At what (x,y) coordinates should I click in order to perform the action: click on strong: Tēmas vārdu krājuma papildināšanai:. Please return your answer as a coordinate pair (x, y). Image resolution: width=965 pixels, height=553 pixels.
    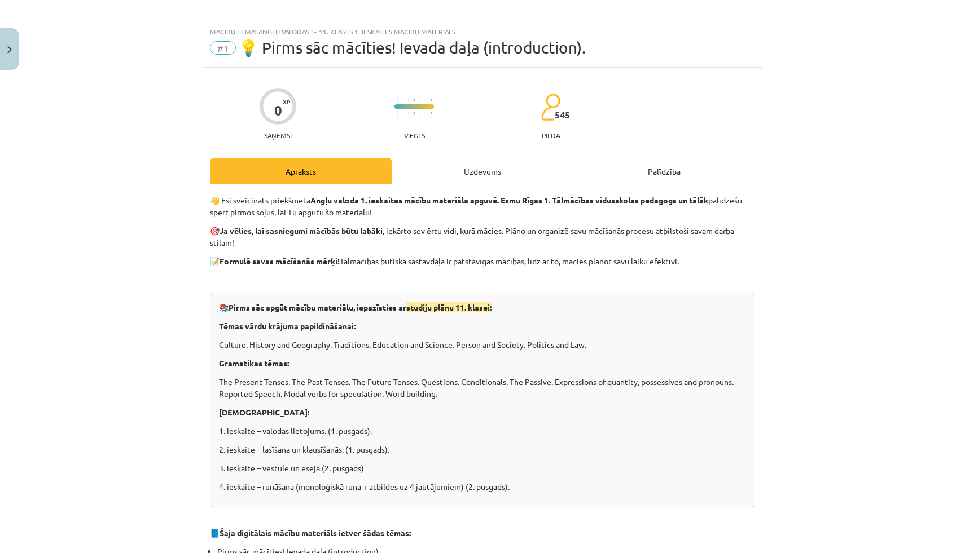
    Looking at the image, I should click on (287, 326).